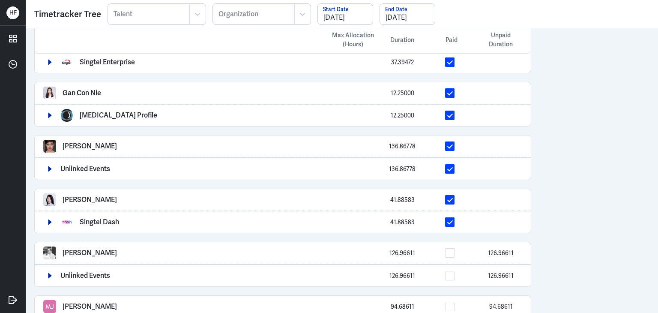 The height and width of the screenshot is (313, 658). Describe the element at coordinates (67, 62) in the screenshot. I see `img: Singtel Enterprise` at that location.